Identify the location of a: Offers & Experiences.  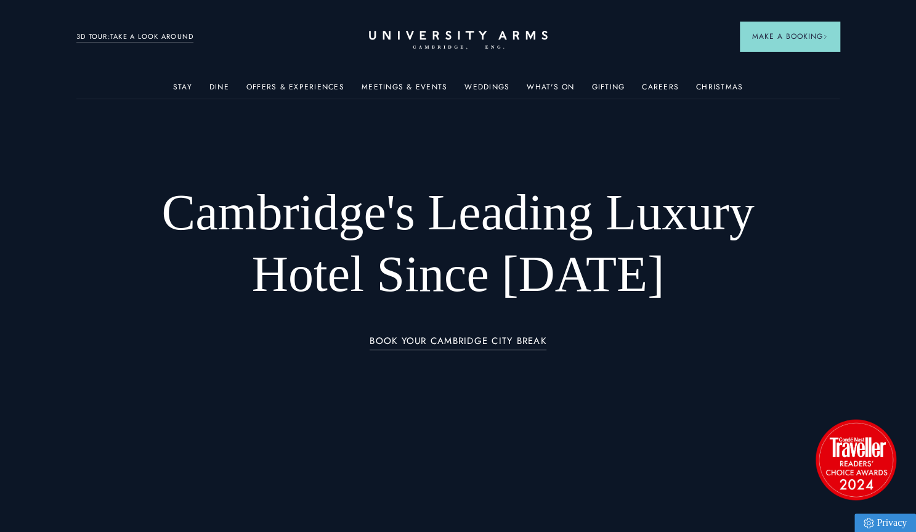
(295, 91).